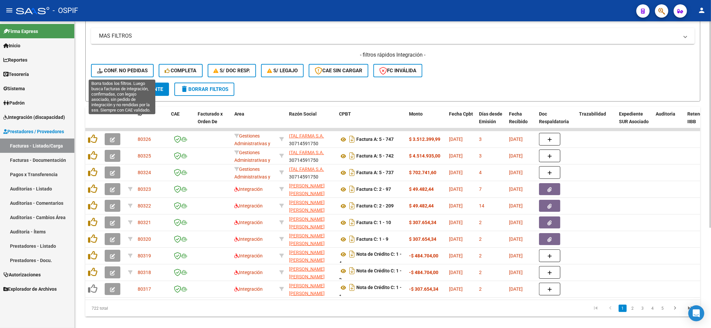 The width and height of the screenshot is (711, 328). Describe the element at coordinates (232, 71) in the screenshot. I see `button: S/ Doc Resp.` at that location.